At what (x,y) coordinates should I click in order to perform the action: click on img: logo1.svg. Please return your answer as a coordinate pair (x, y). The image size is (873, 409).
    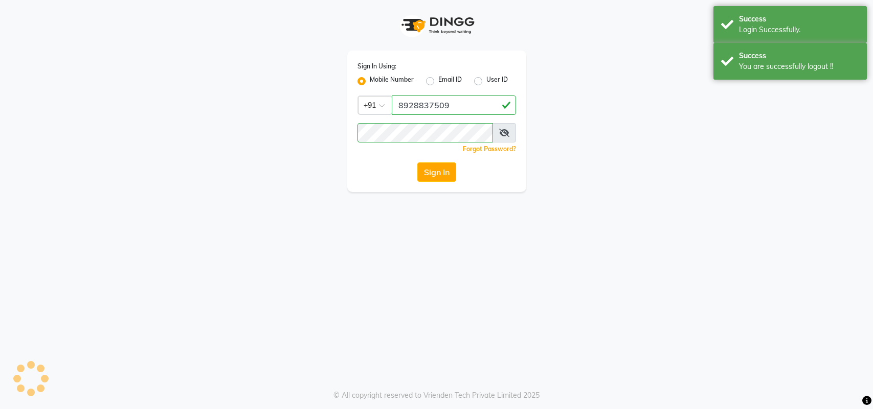
    Looking at the image, I should click on (437, 25).